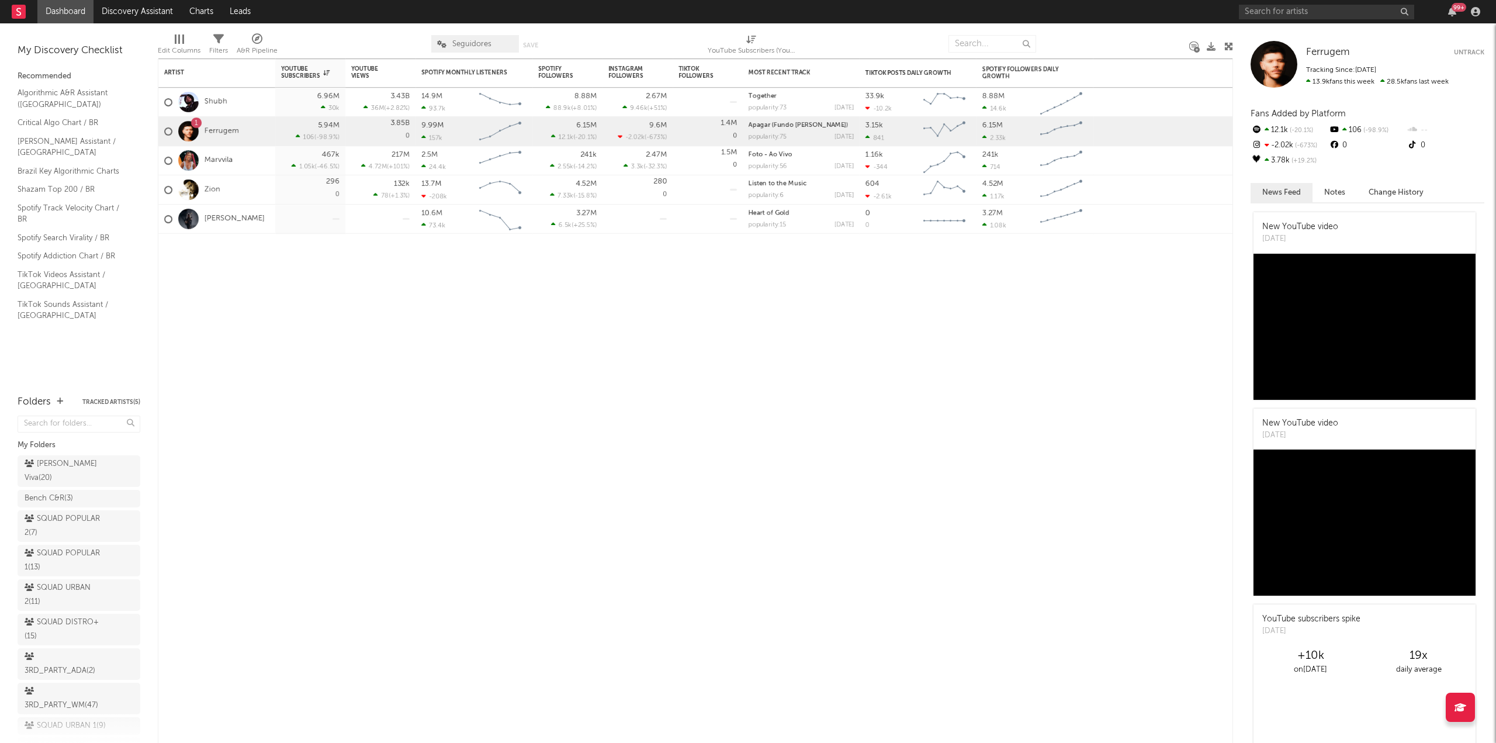  What do you see at coordinates (801, 96) in the screenshot?
I see `div: Together` at bounding box center [801, 96].